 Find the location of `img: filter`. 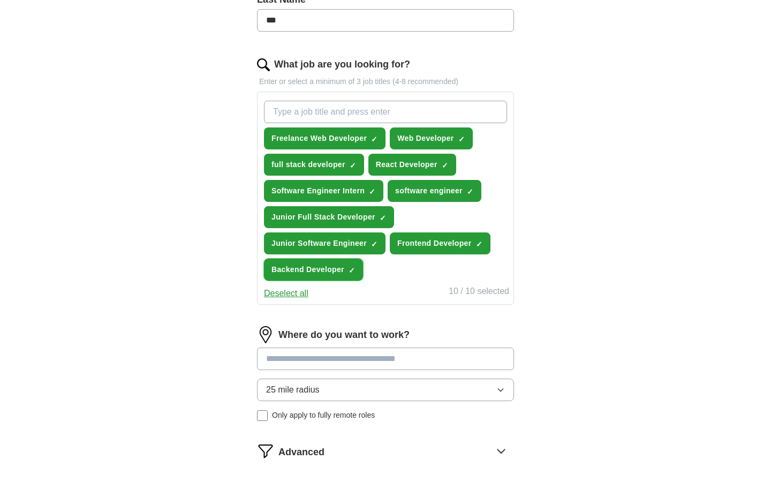

img: filter is located at coordinates (266, 451).